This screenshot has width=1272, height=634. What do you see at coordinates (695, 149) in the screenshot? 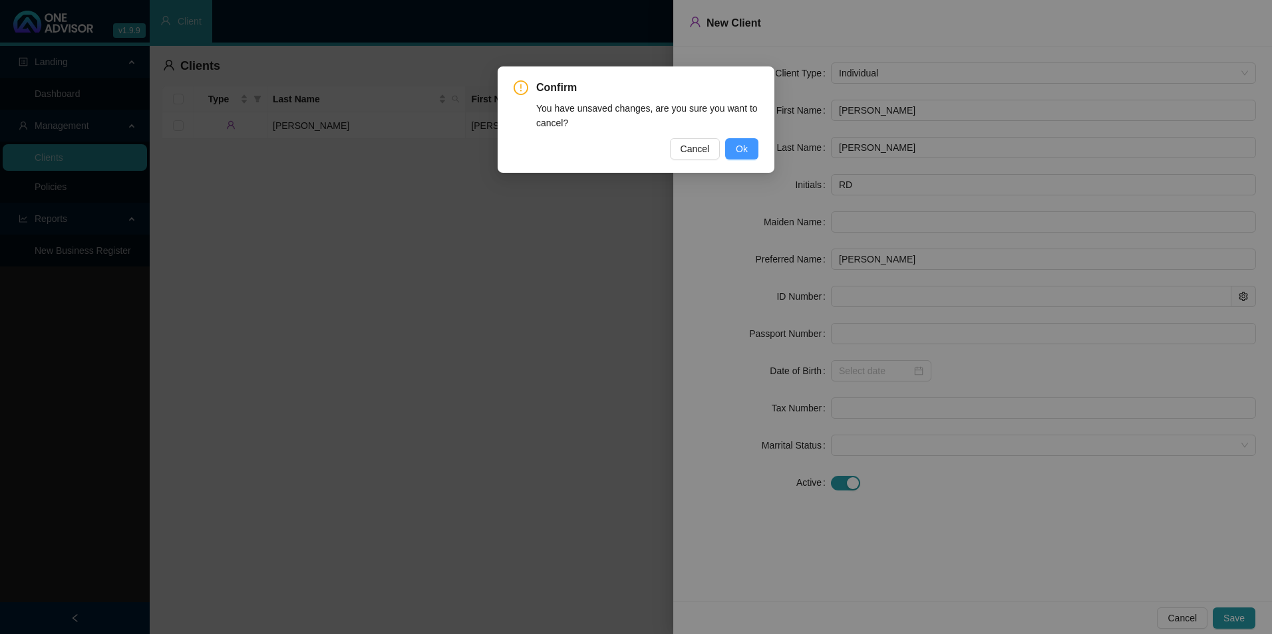
I see `button: Cancel` at bounding box center [695, 149].